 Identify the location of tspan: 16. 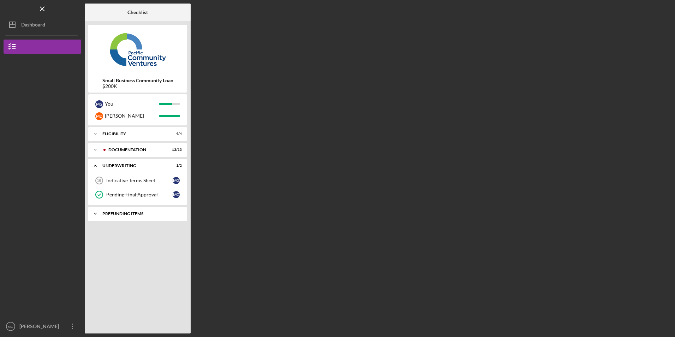
(99, 180).